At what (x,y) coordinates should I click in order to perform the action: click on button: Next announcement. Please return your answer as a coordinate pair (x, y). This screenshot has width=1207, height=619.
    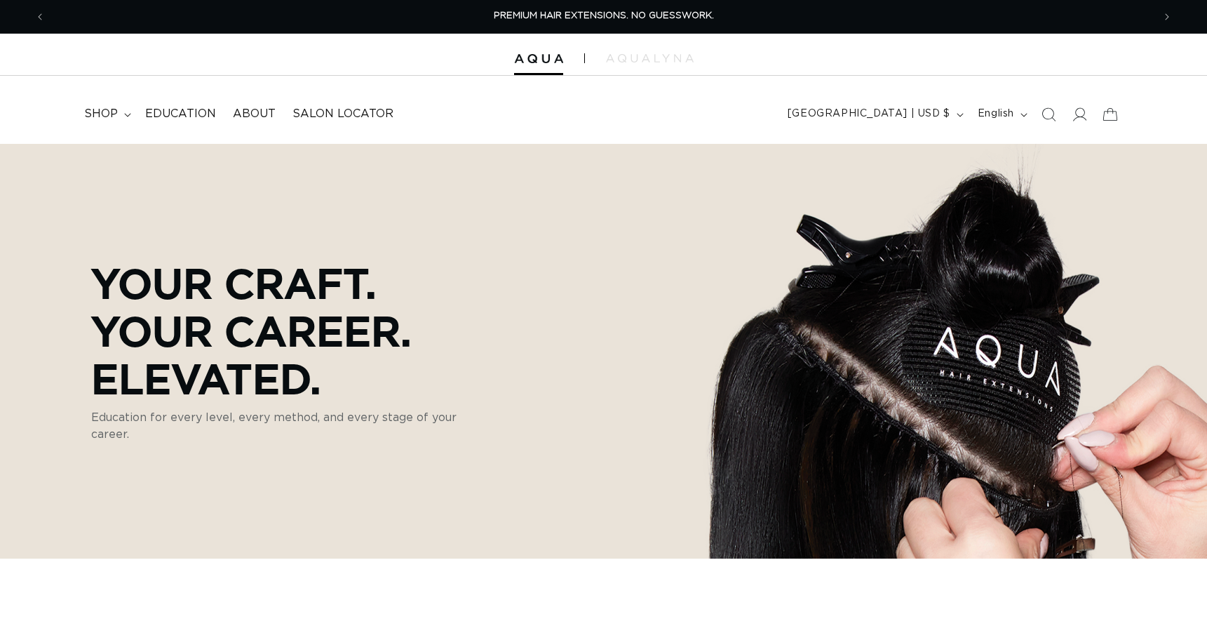
    Looking at the image, I should click on (1167, 17).